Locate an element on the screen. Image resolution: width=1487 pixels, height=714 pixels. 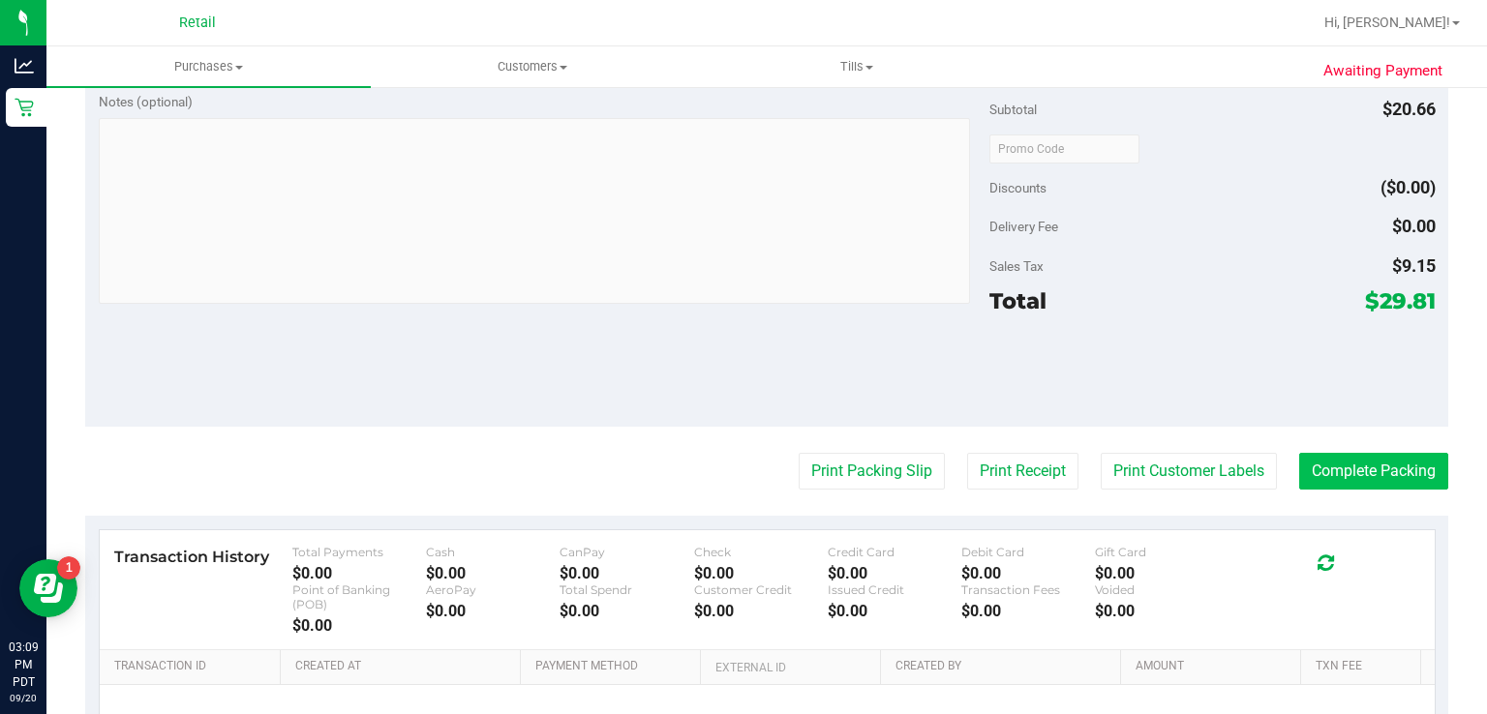
span: 1 is located at coordinates (12, 11).